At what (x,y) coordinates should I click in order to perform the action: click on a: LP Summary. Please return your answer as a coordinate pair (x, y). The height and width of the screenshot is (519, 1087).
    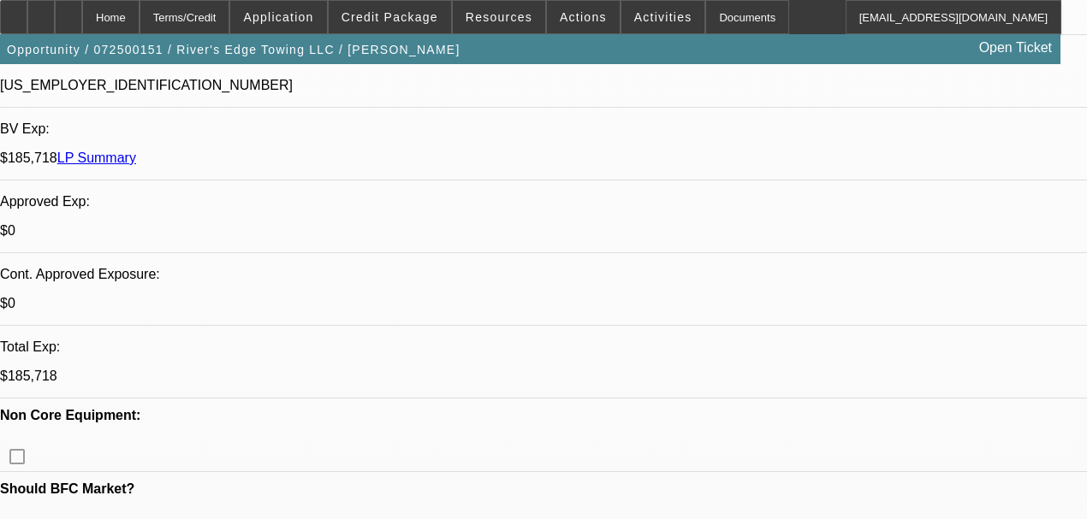
    Looking at the image, I should click on (97, 157).